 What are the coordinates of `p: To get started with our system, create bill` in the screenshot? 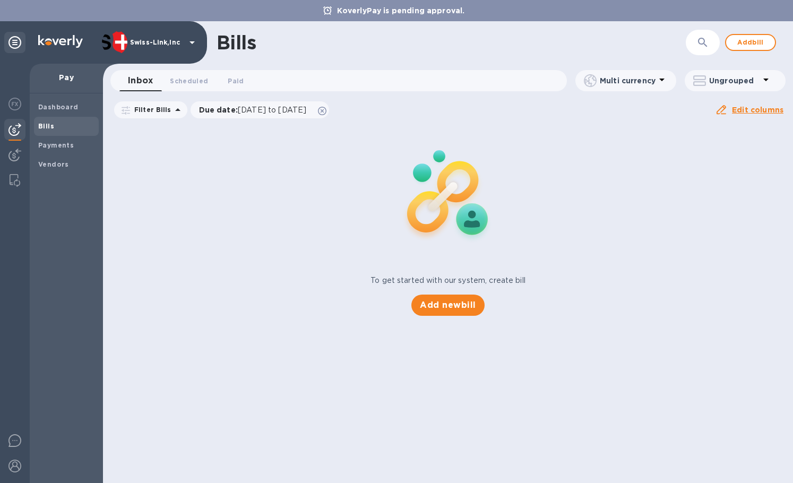 It's located at (448, 280).